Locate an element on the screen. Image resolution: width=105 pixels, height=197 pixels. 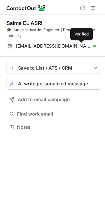
span: AI write personalized message is located at coordinates (53, 84).